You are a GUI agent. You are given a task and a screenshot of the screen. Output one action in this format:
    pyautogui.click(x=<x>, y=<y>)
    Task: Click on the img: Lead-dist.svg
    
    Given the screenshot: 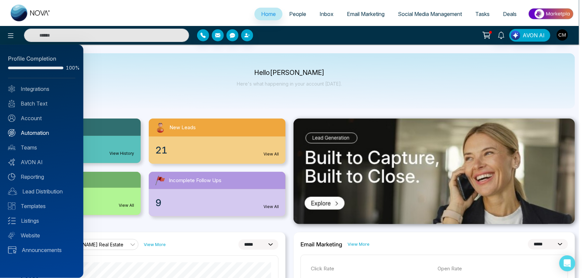 What is the action you would take?
    pyautogui.click(x=12, y=192)
    